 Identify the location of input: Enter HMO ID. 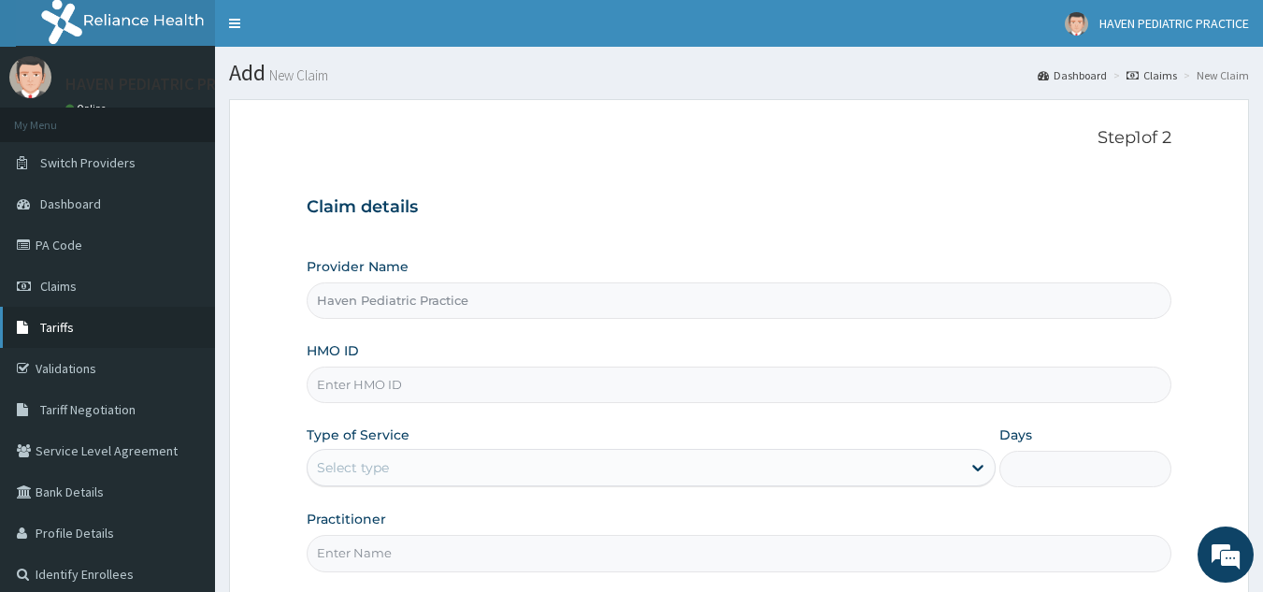
(739, 384).